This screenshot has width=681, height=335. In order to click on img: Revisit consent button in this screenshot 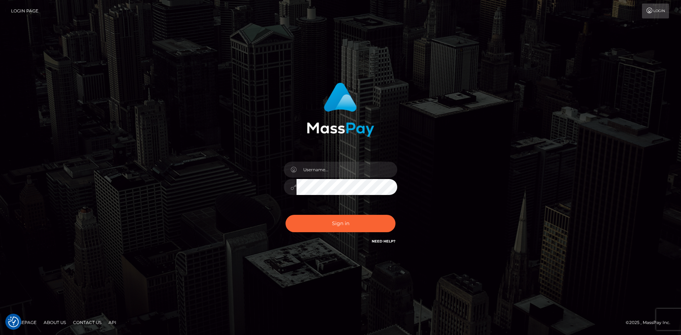, I will do `click(13, 322)`.